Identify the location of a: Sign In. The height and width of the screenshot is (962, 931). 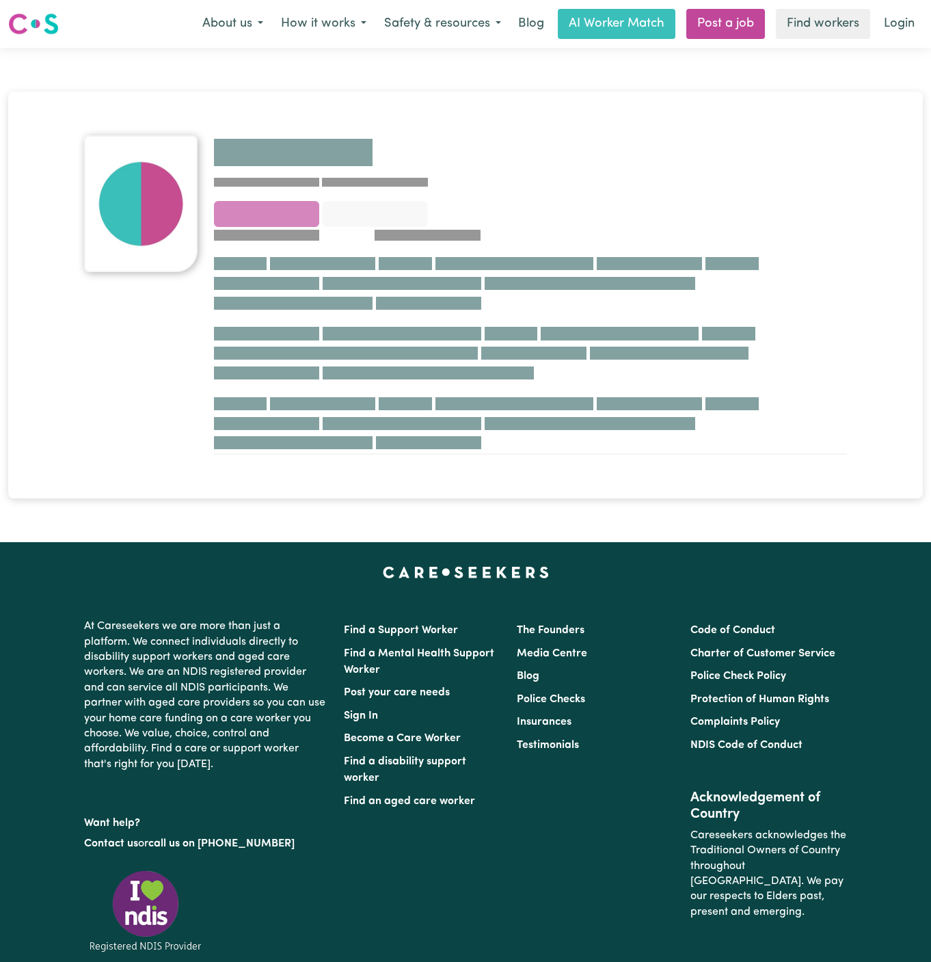
(361, 716).